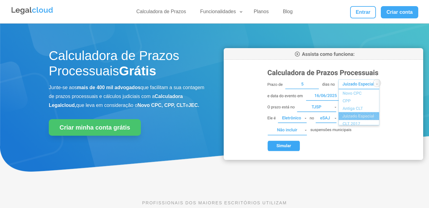 The width and height of the screenshot is (429, 208). Describe the element at coordinates (194, 105) in the screenshot. I see `b: JEC.` at that location.